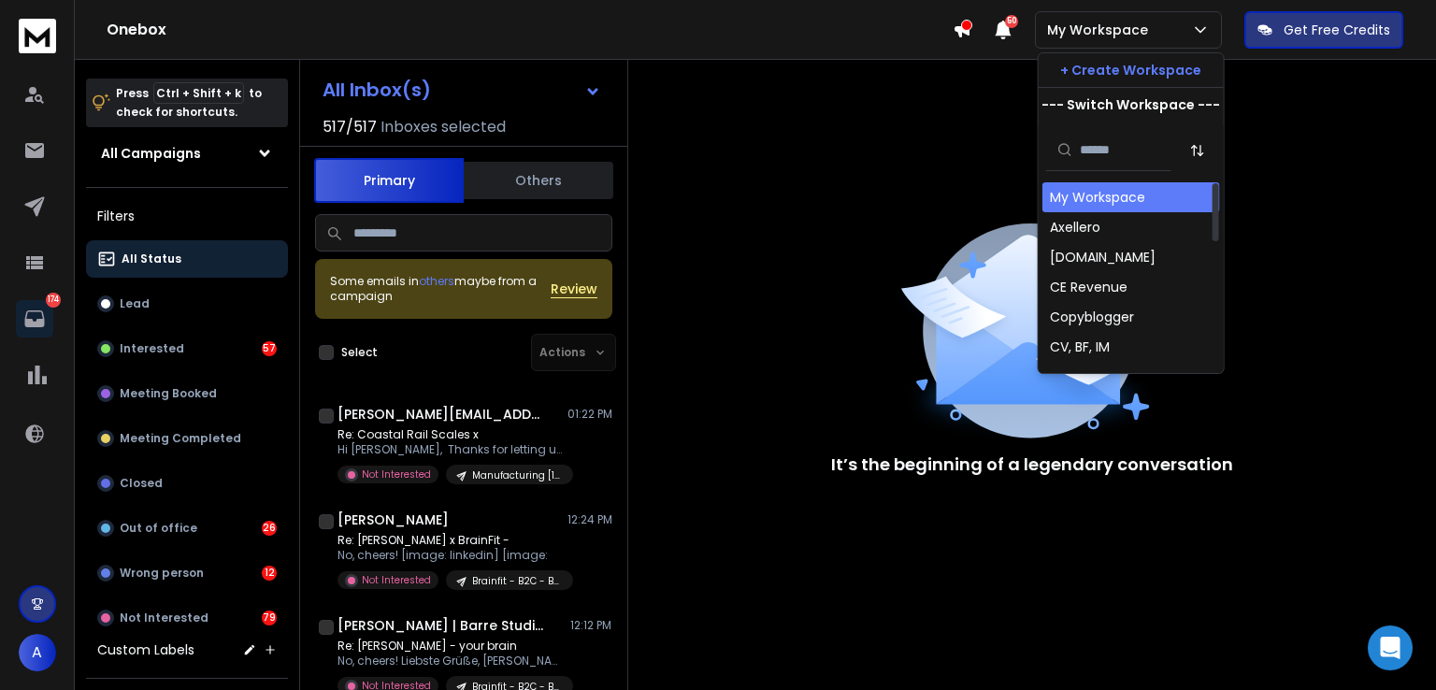  What do you see at coordinates (591, 625) in the screenshot?
I see `p: 12:12 PM` at bounding box center [591, 625].